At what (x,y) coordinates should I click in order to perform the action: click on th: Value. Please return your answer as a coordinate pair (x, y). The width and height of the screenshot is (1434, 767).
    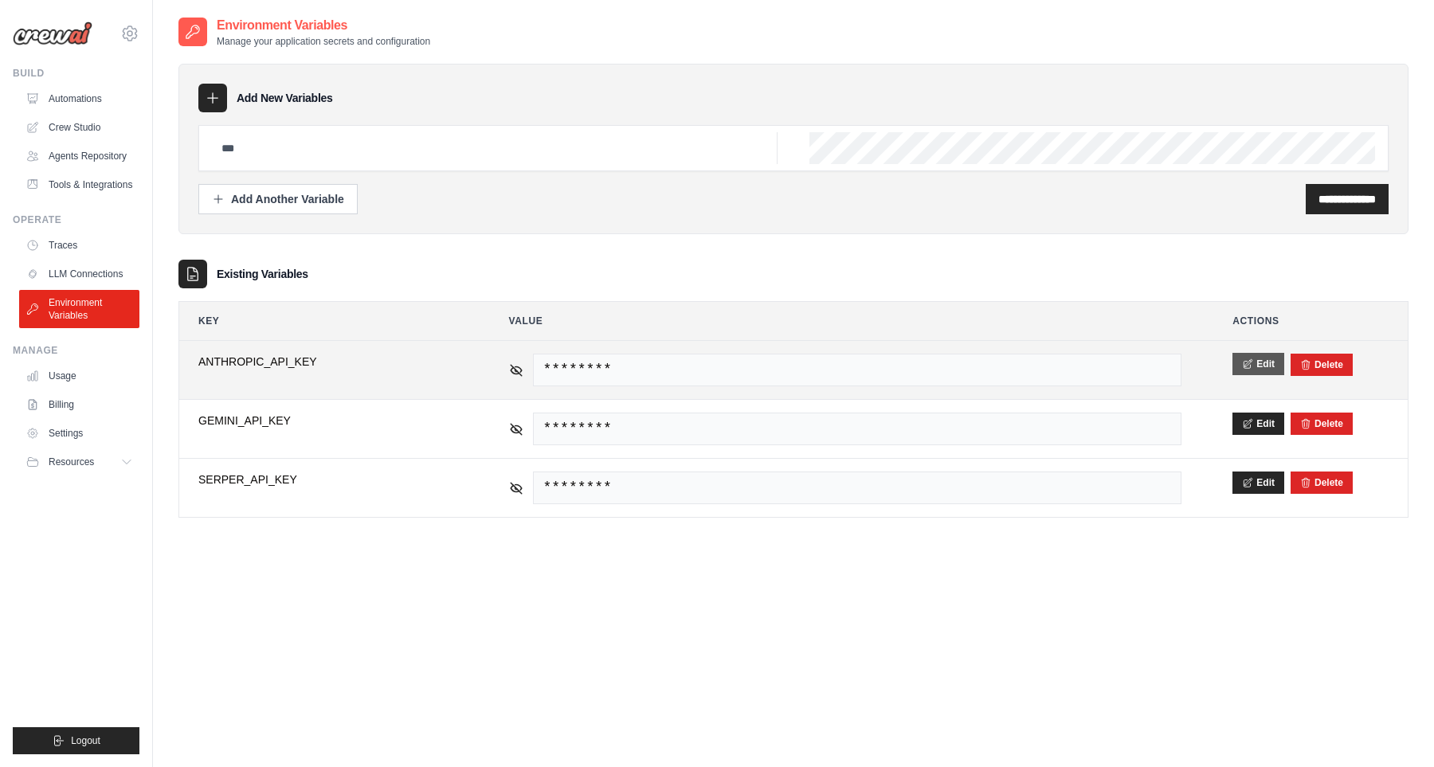
    Looking at the image, I should click on (845, 321).